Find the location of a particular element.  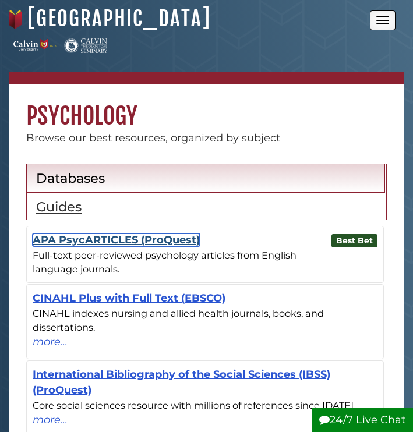

div: CINAHL indexes nursing and allied health journals, books, and dissertations. is located at coordinates (205, 320).